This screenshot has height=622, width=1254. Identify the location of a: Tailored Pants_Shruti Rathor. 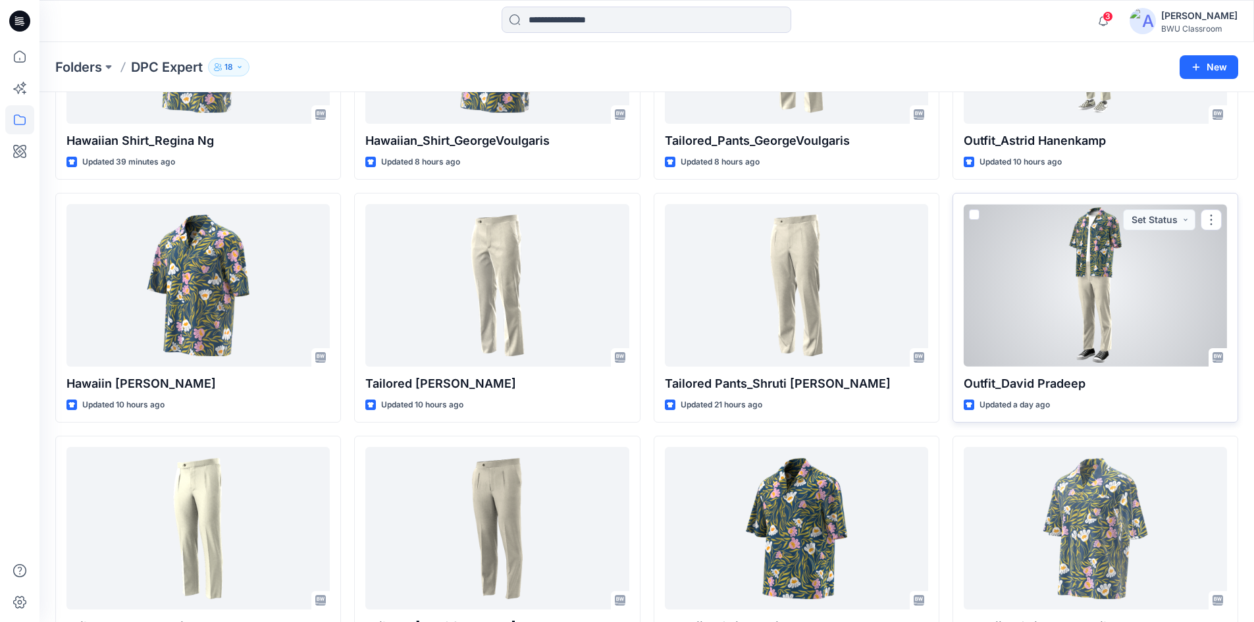
(796, 285).